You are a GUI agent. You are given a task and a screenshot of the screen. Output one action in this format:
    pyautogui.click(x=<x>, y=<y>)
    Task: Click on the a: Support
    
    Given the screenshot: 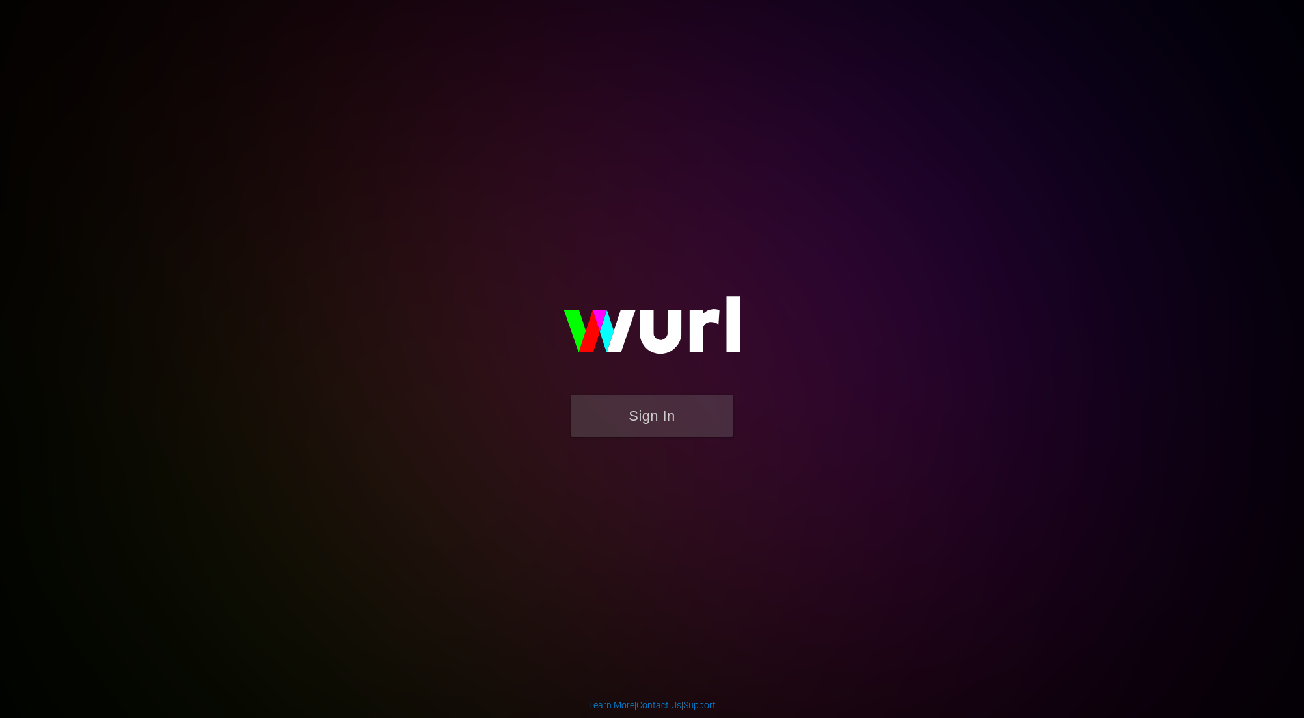 What is the action you would take?
    pyautogui.click(x=699, y=705)
    